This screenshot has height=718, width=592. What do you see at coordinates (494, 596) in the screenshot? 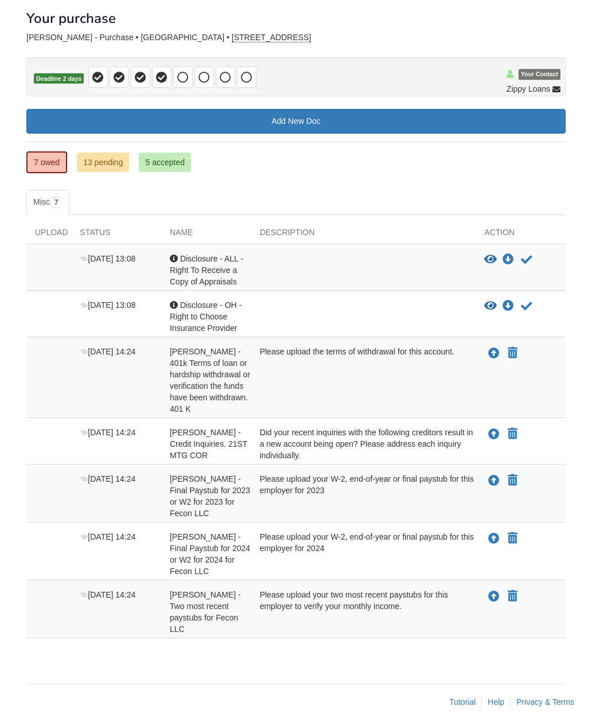
I see `button: Upload Ethan Seip - Two most recent paystubs for Fecon LLC` at bounding box center [494, 596].